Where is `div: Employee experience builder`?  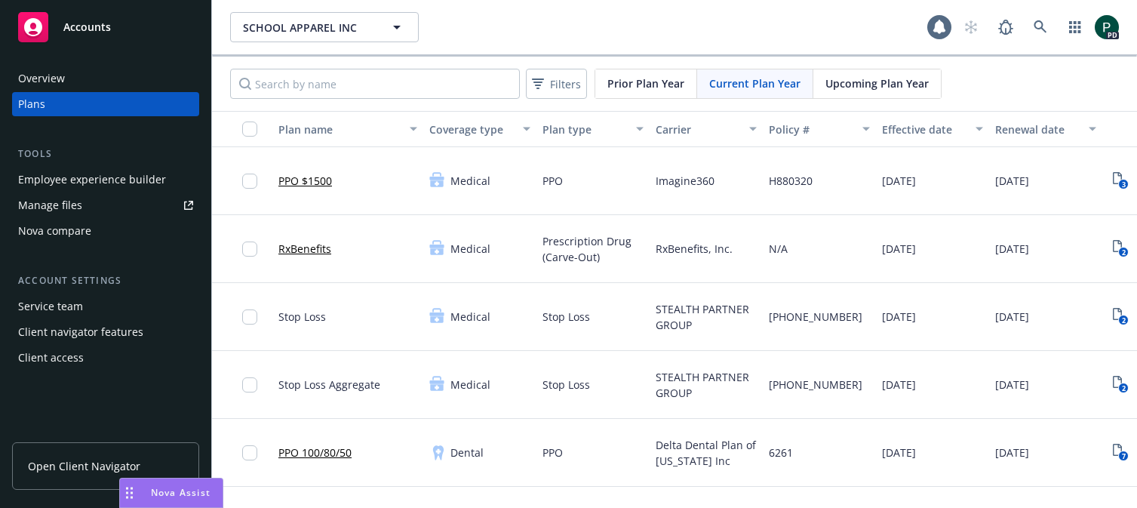
div: Employee experience builder is located at coordinates (92, 180).